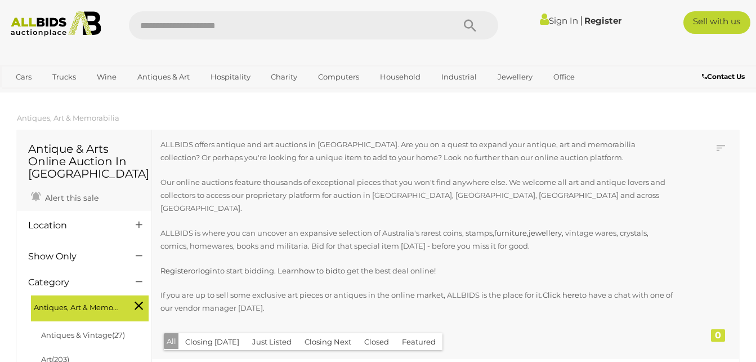  I want to click on a: jewellery, so click(545, 233).